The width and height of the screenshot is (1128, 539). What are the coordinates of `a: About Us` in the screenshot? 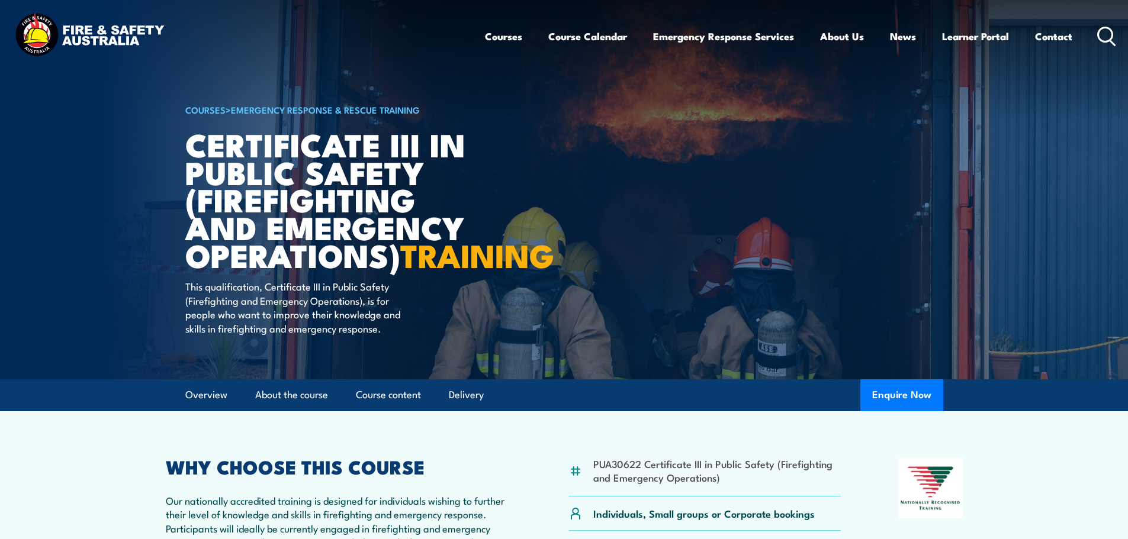 It's located at (842, 36).